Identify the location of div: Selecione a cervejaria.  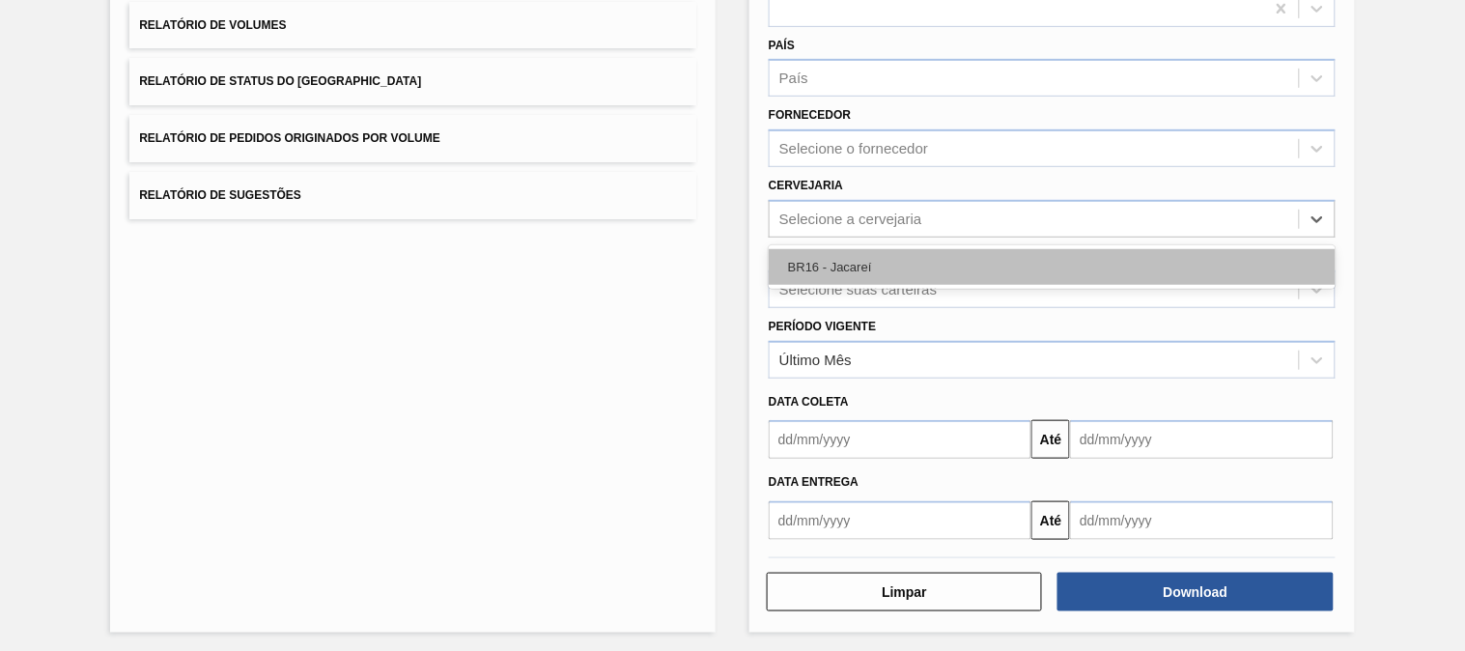
(851, 218).